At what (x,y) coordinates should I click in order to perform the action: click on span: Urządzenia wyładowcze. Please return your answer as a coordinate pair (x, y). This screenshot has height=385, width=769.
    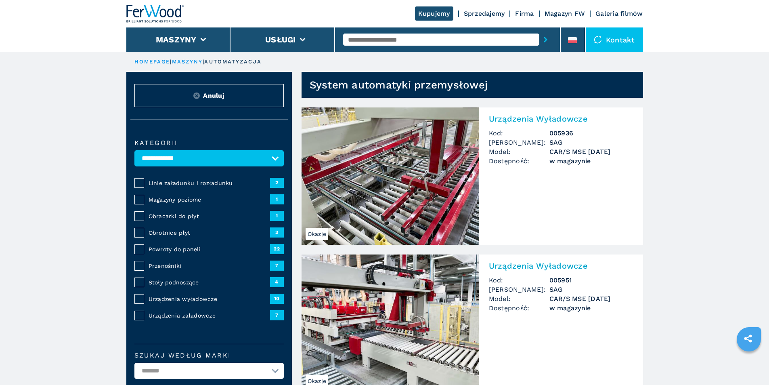
    Looking at the image, I should click on (209, 299).